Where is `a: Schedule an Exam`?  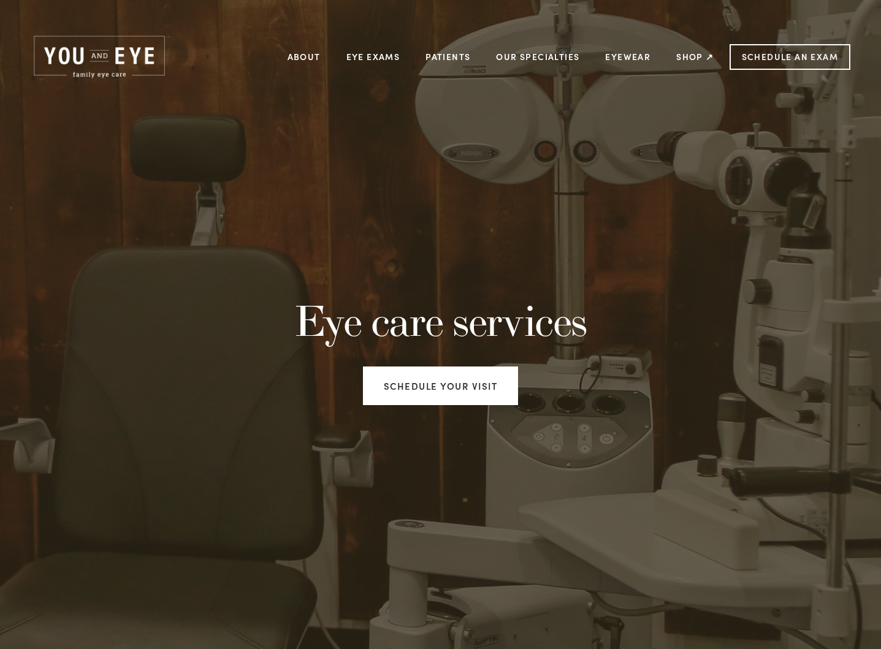 a: Schedule an Exam is located at coordinates (790, 57).